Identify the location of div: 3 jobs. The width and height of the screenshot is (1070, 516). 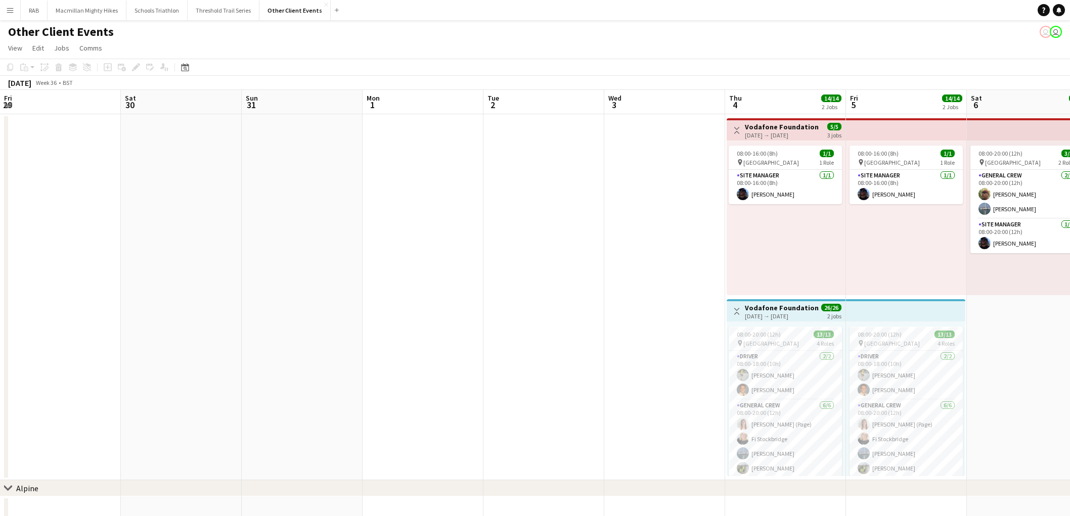
(835, 135).